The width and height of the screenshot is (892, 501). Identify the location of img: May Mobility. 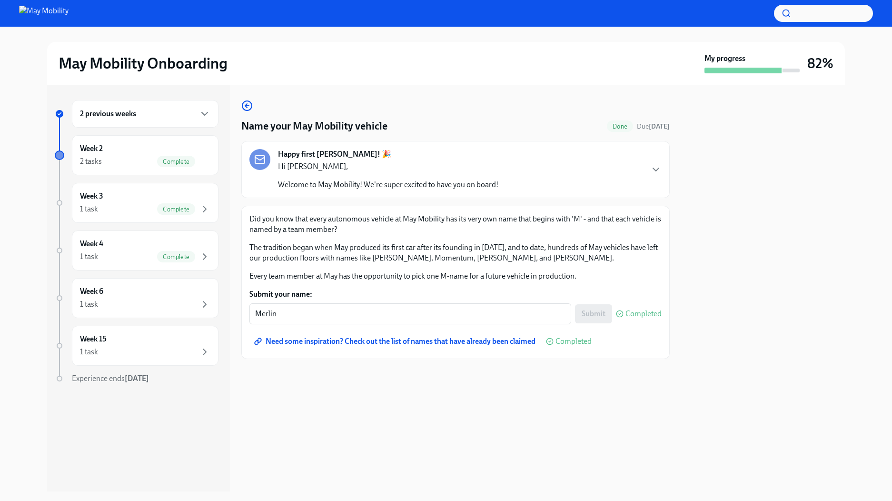
(44, 13).